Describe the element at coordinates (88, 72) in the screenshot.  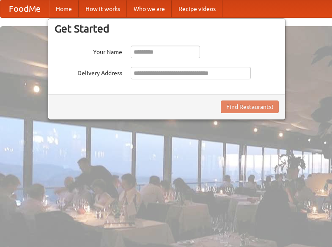
I see `label: Delivery Address` at that location.